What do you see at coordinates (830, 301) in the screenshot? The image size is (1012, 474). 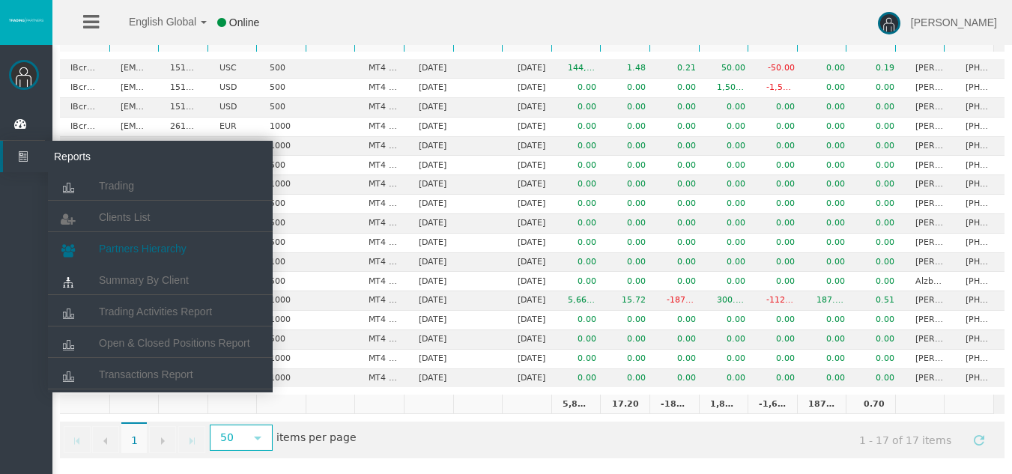 I see `td: 187.48` at bounding box center [830, 301].